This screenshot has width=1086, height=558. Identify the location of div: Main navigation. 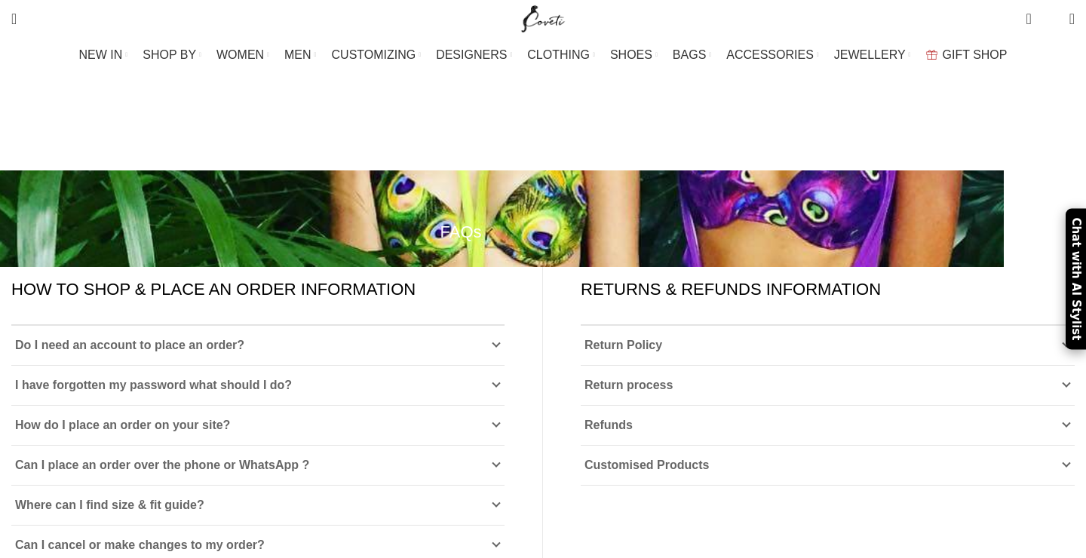
(543, 55).